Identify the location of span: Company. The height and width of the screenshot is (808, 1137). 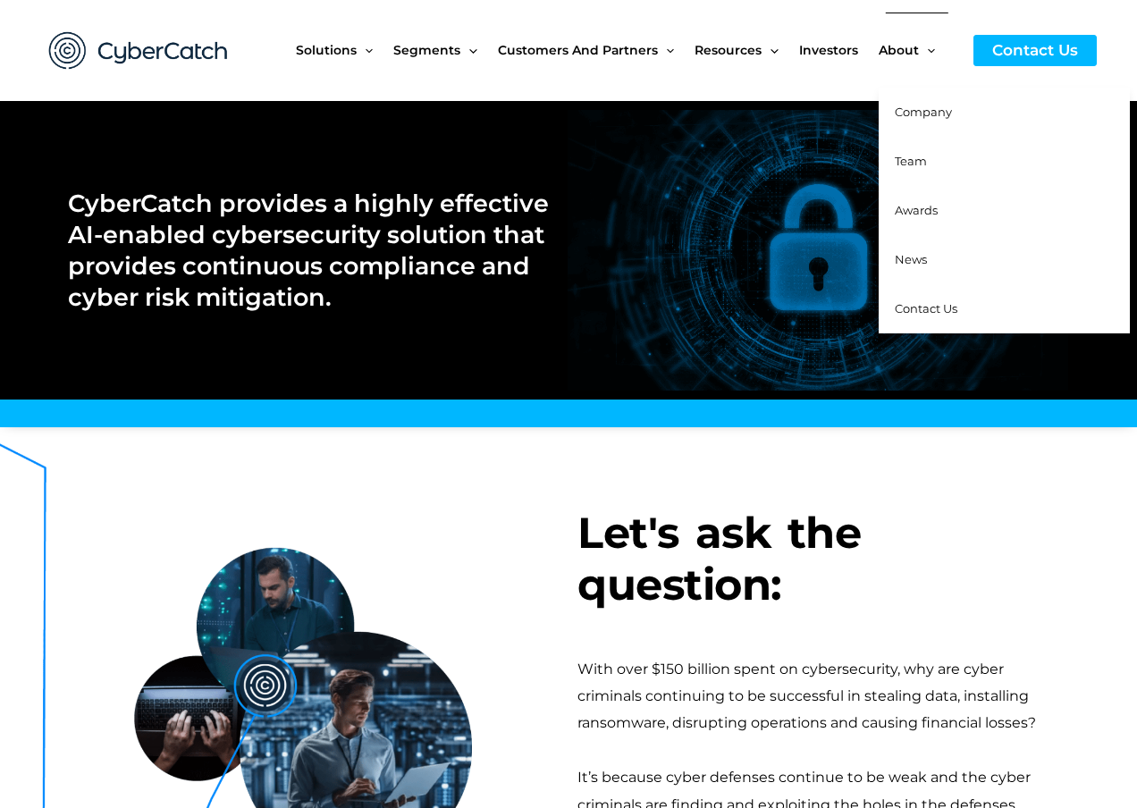
(923, 112).